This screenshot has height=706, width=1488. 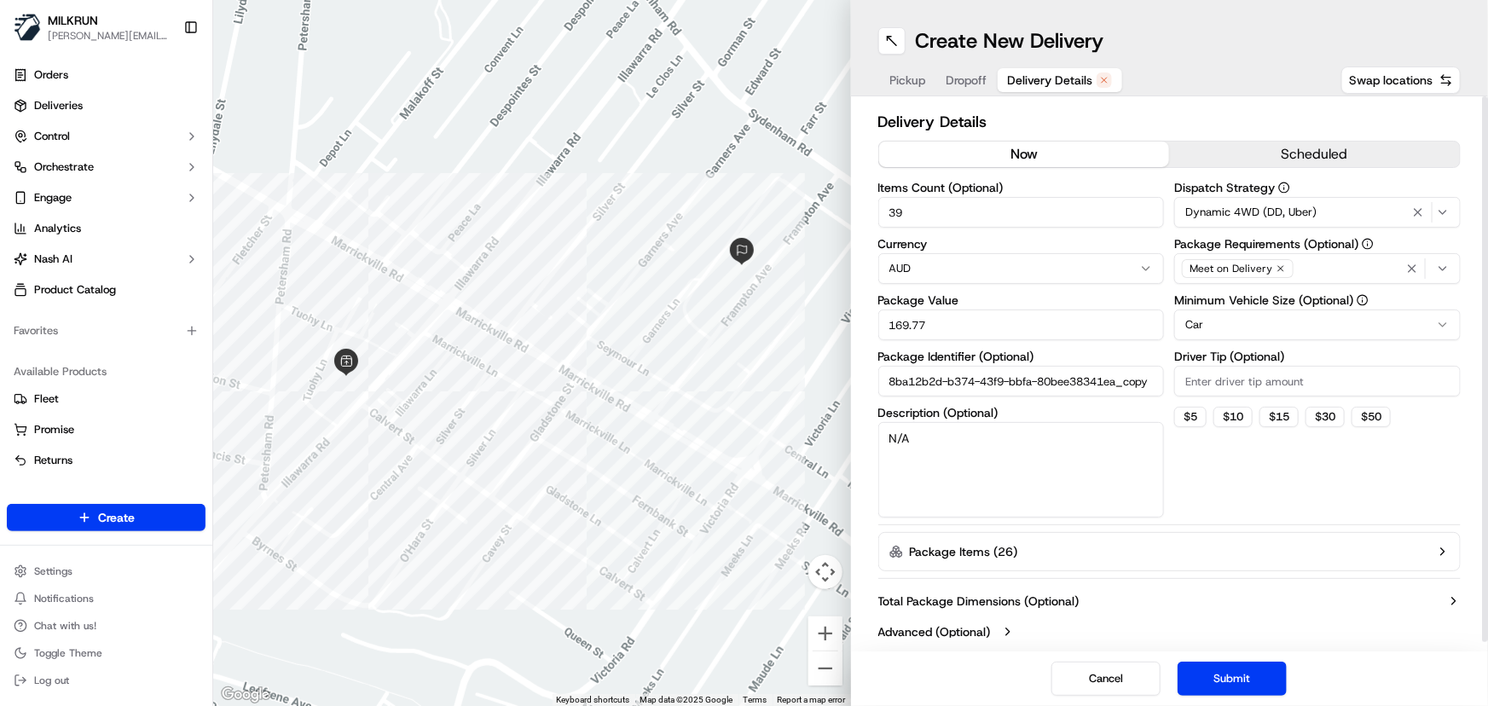 What do you see at coordinates (1233, 417) in the screenshot?
I see `button: $10` at bounding box center [1233, 417].